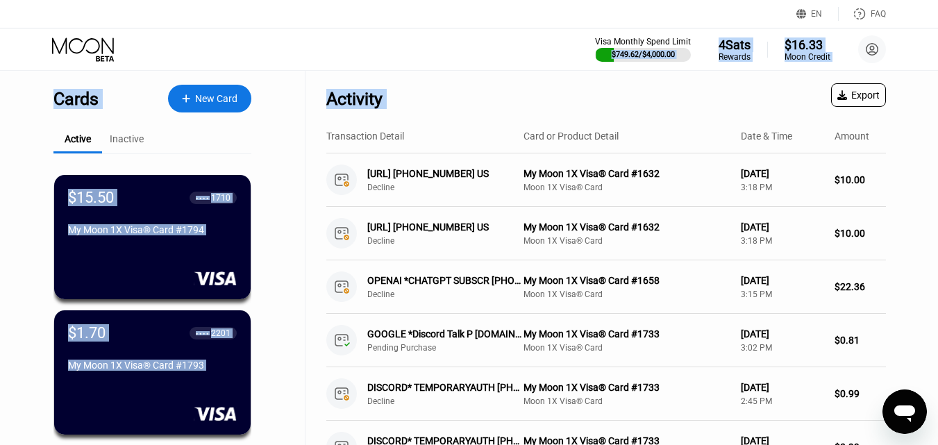 This screenshot has height=445, width=938. Describe the element at coordinates (852, 136) in the screenshot. I see `div: Amount` at that location.